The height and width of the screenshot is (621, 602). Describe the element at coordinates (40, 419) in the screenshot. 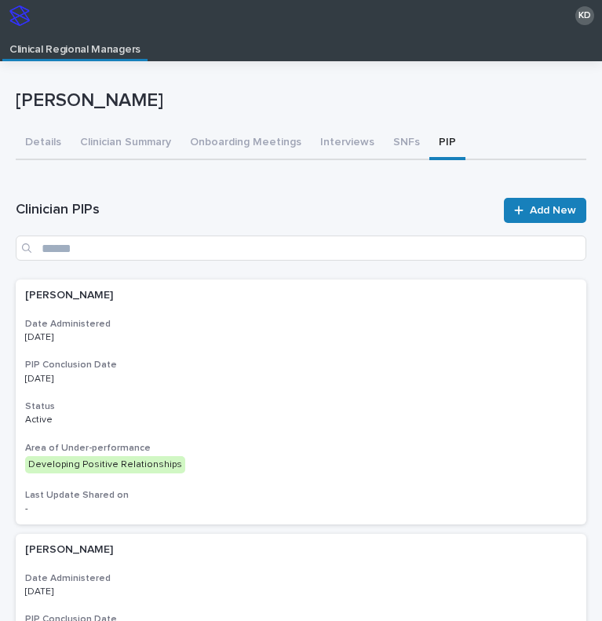

I see `p: Active` at that location.